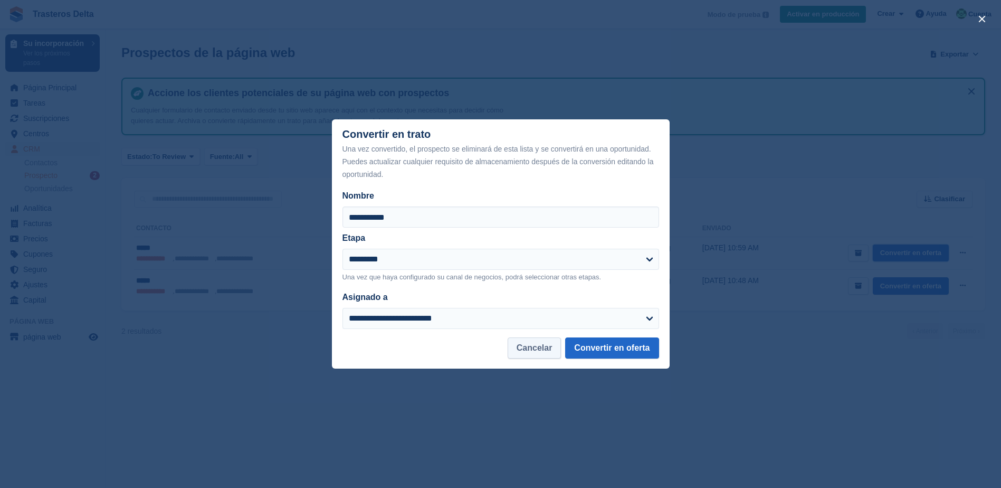  Describe the element at coordinates (612, 348) in the screenshot. I see `button: Convertir en oferta` at that location.